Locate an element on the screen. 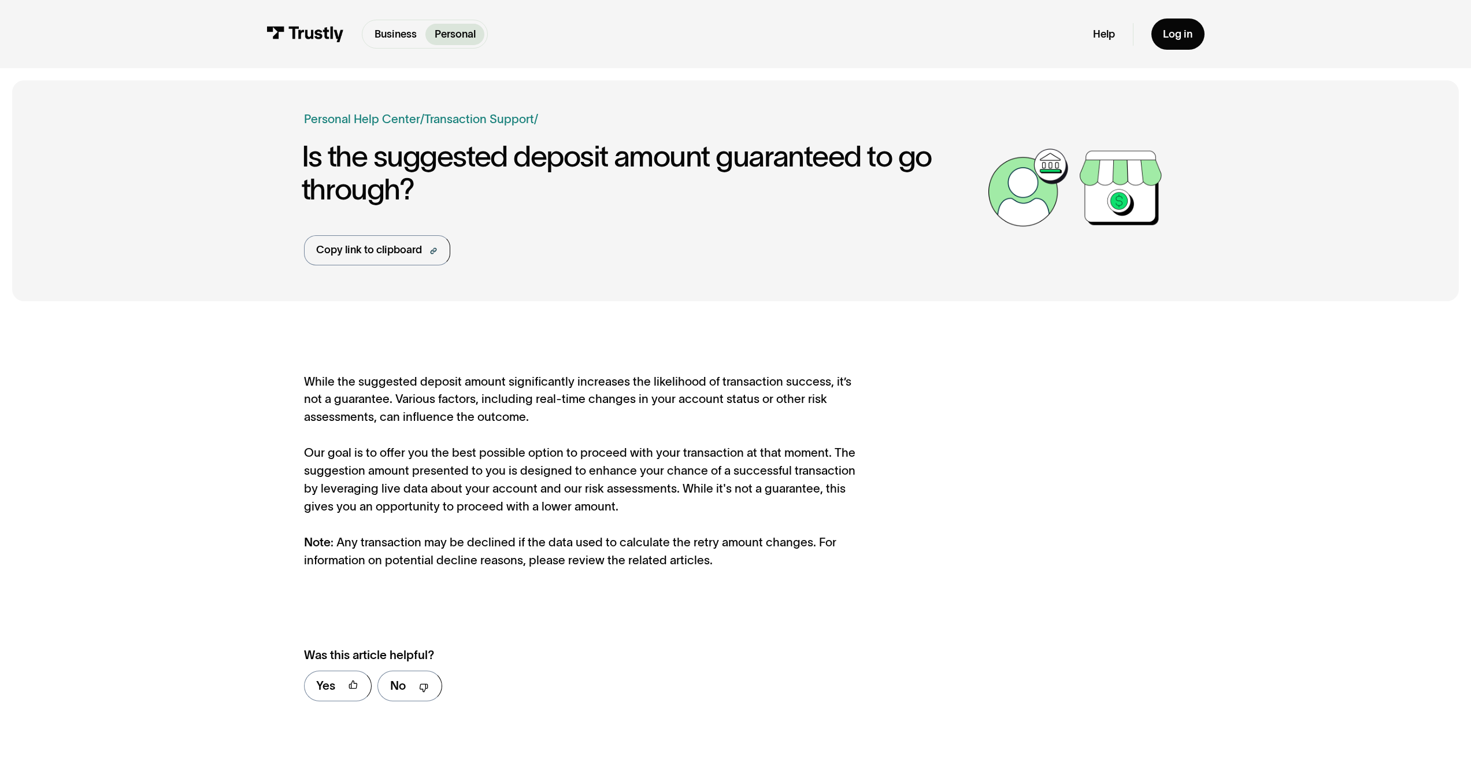  img: Trustly Logo is located at coordinates (305, 34).